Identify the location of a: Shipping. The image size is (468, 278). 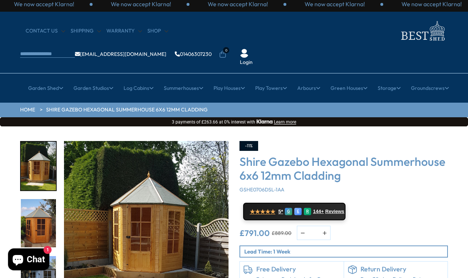
(86, 31).